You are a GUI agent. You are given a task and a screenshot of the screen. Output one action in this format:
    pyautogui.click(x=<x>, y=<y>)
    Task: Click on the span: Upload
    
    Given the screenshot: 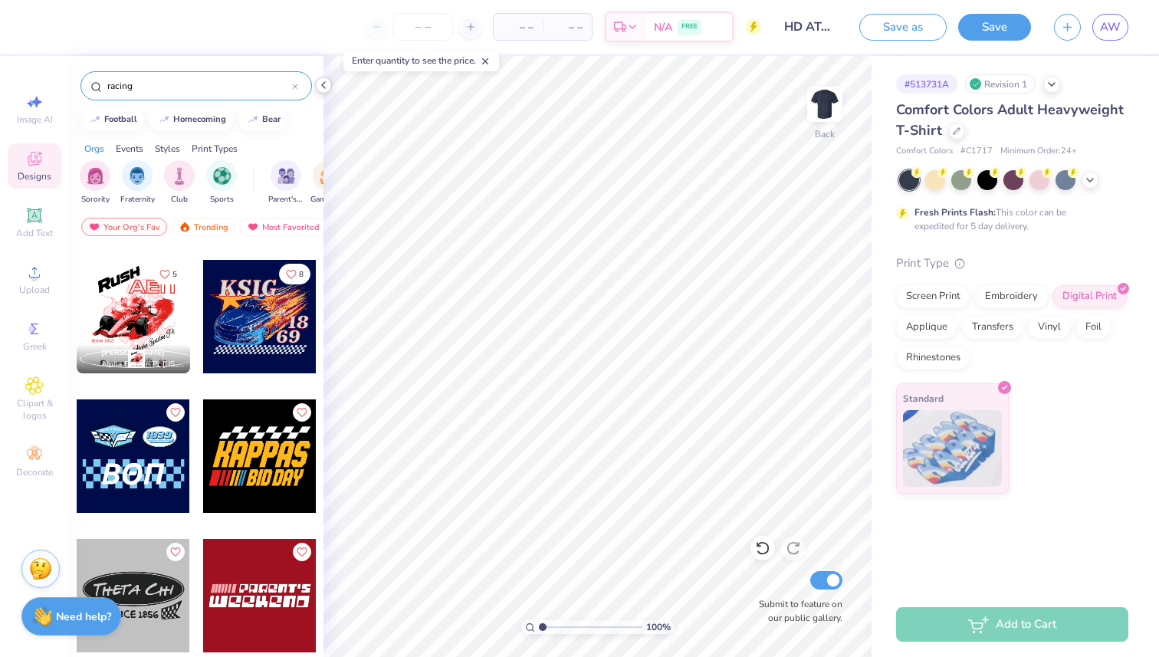 What is the action you would take?
    pyautogui.click(x=34, y=290)
    